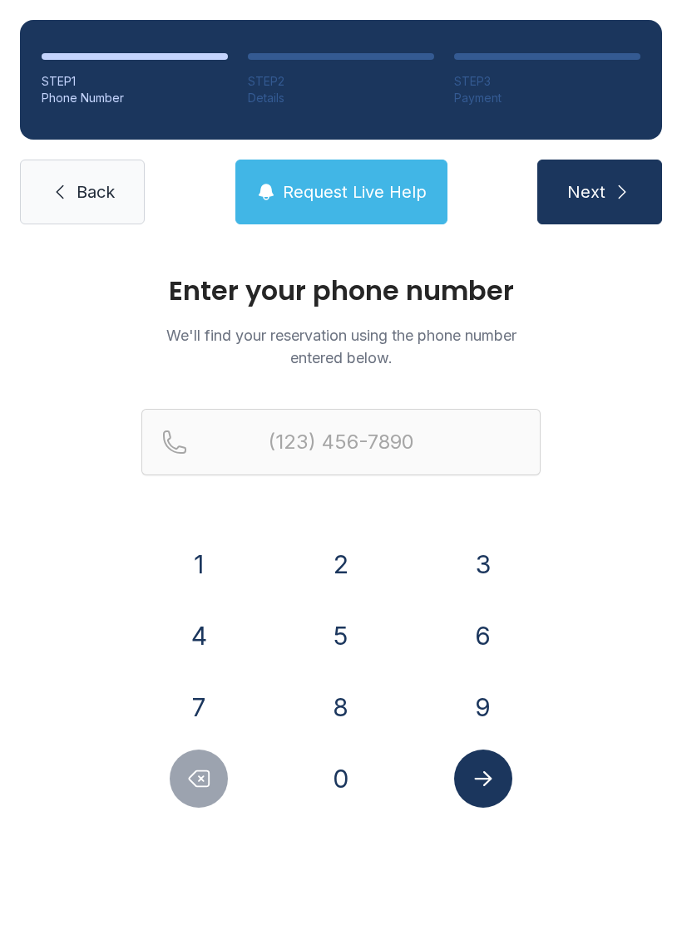 Image resolution: width=682 pixels, height=944 pixels. I want to click on input: Reservation phone number, so click(341, 442).